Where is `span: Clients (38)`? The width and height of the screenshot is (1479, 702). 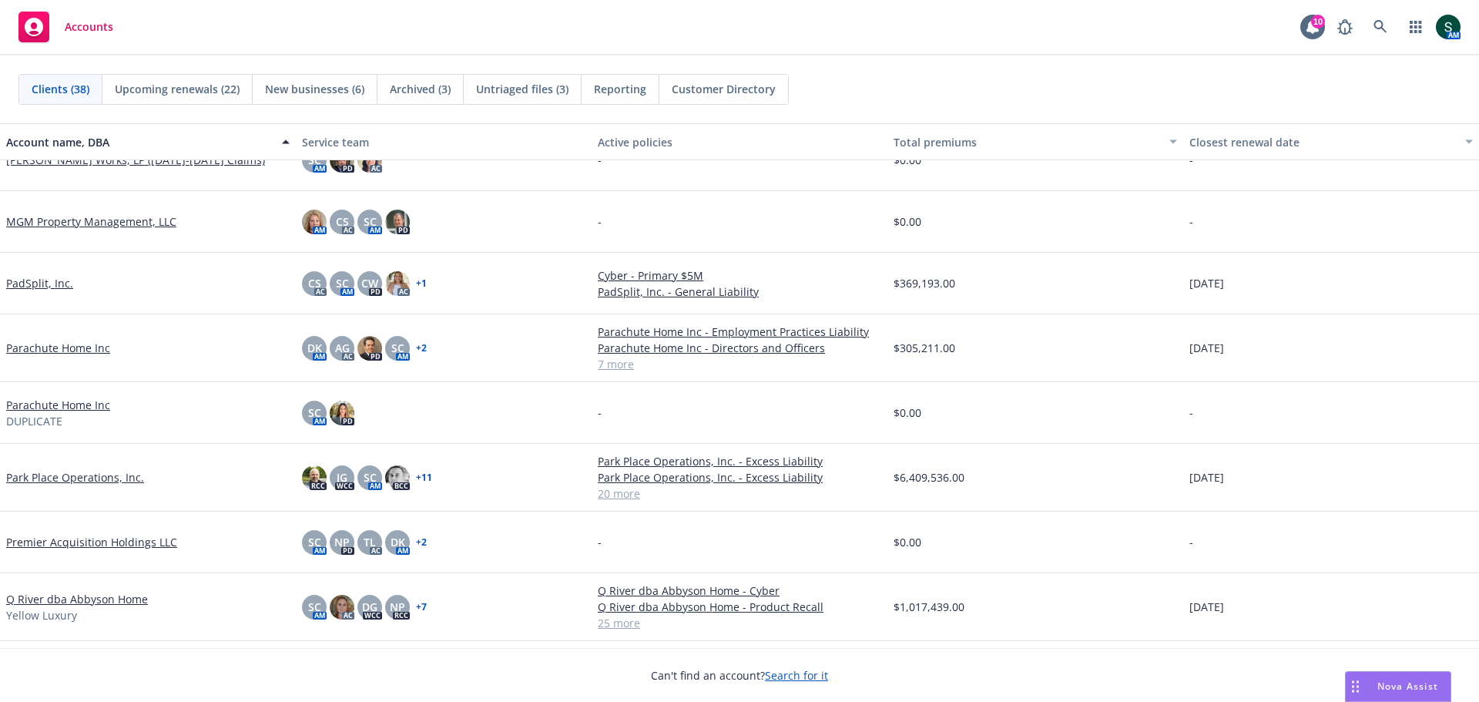 span: Clients (38) is located at coordinates (60, 89).